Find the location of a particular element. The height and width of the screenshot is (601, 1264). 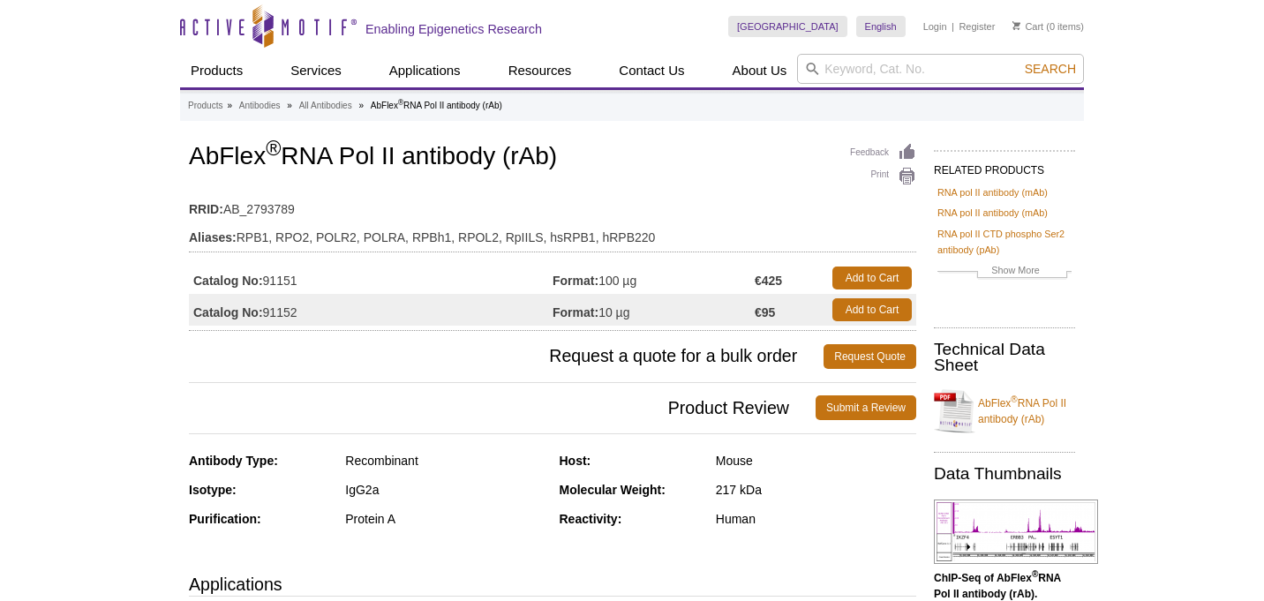

a: Feedback is located at coordinates (883, 153).